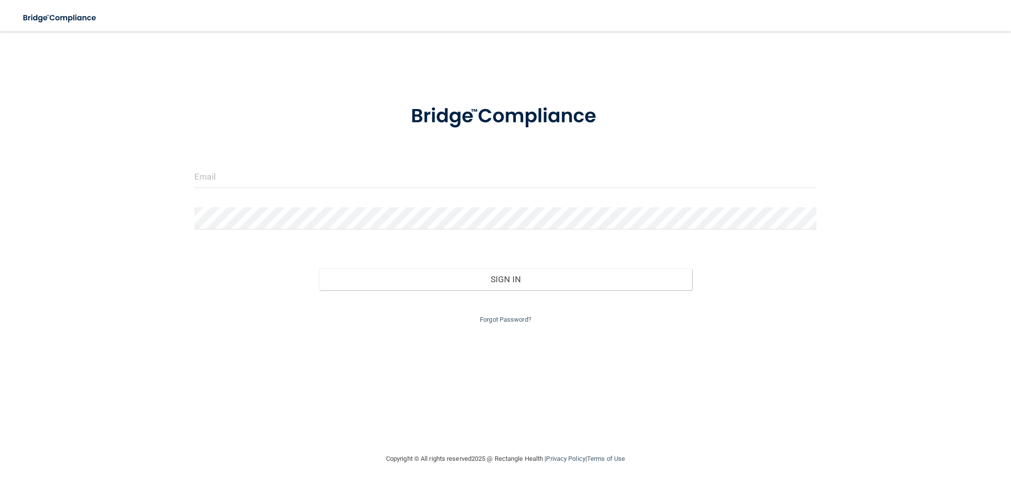 Image resolution: width=1011 pixels, height=485 pixels. I want to click on a: Terms of Use, so click(606, 459).